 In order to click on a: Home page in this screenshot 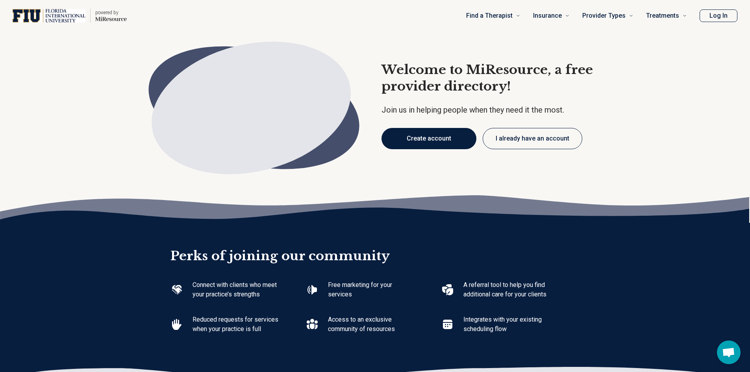, I will do `click(70, 16)`.